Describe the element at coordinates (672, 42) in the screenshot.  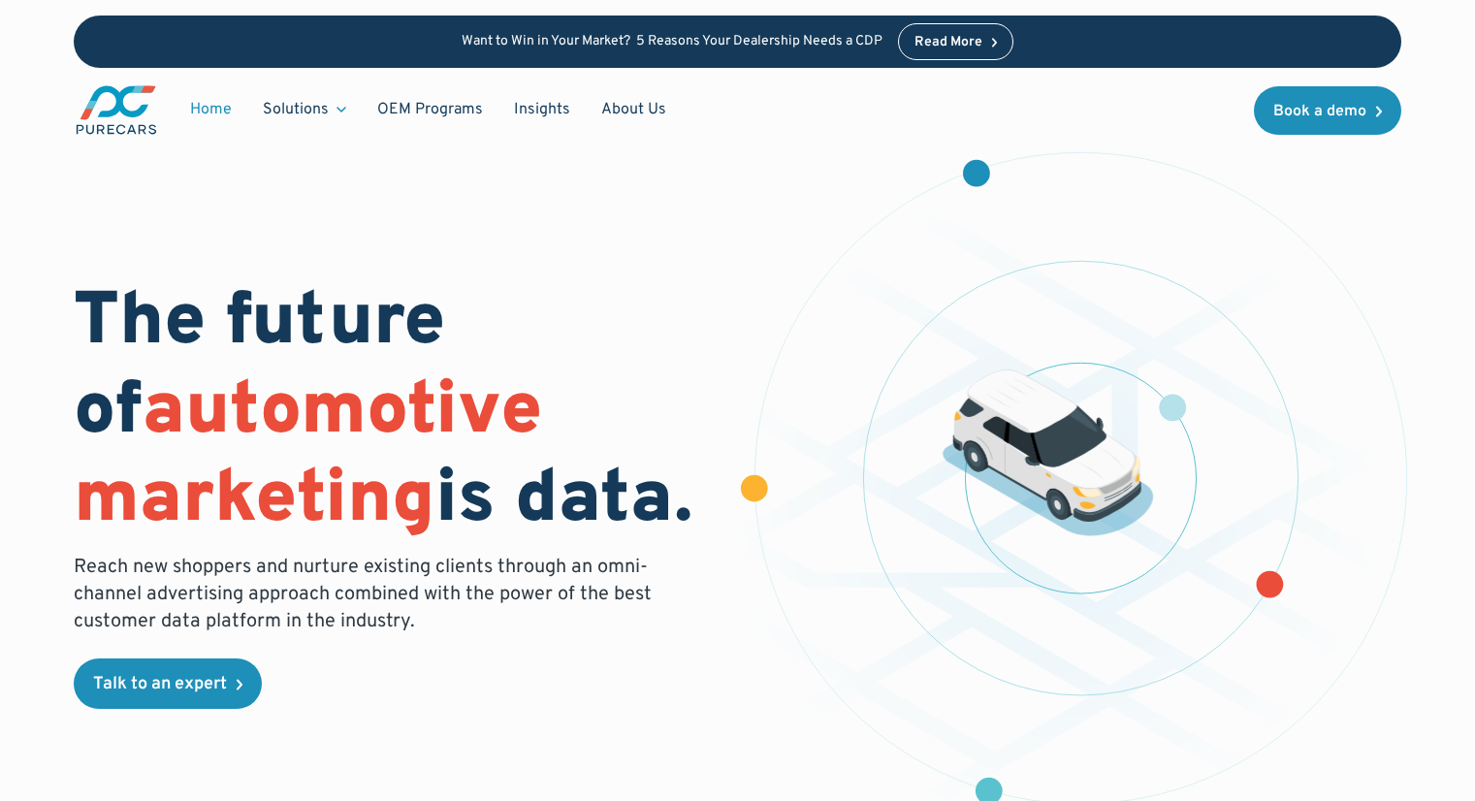
I see `p: Want to Win in Your Market? 5 Reasons Your Dealership Needs a CDP` at that location.